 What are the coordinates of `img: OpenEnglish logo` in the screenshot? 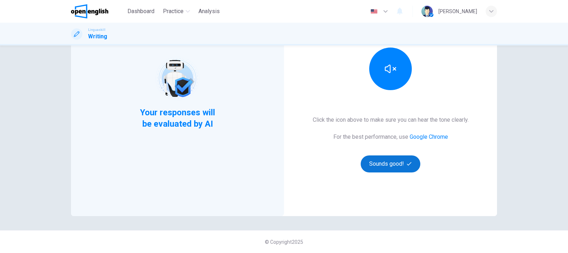 It's located at (89, 11).